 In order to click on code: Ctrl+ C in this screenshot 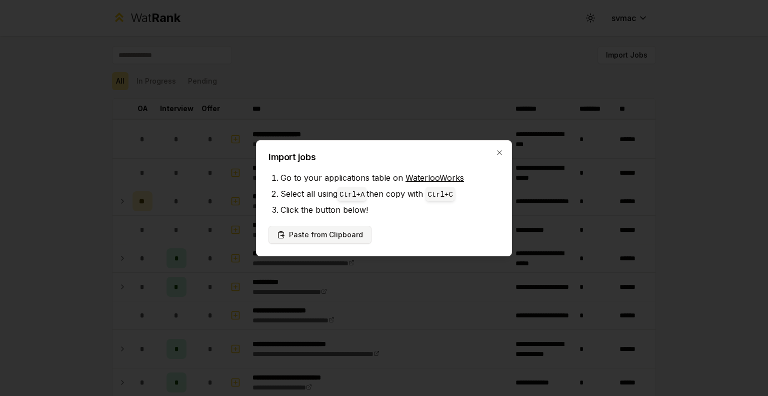, I will do `click(440, 195)`.